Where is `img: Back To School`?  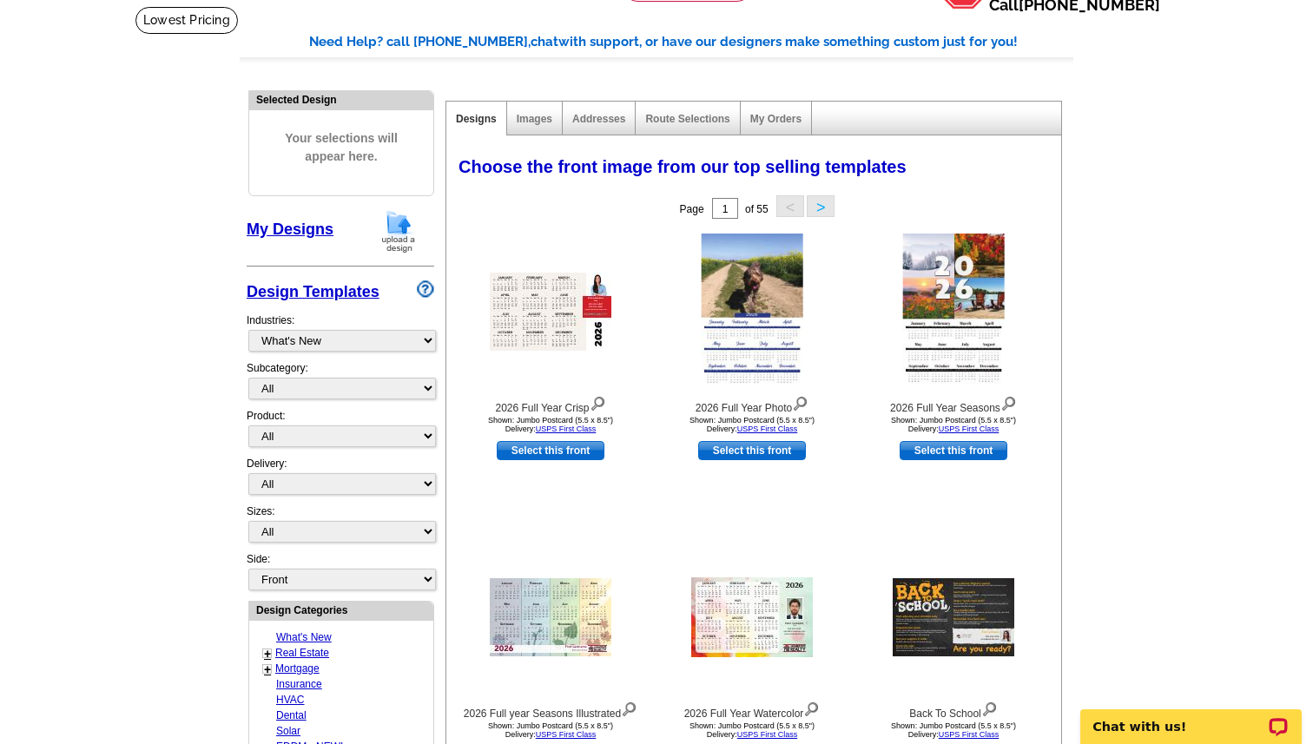 img: Back To School is located at coordinates (953, 617).